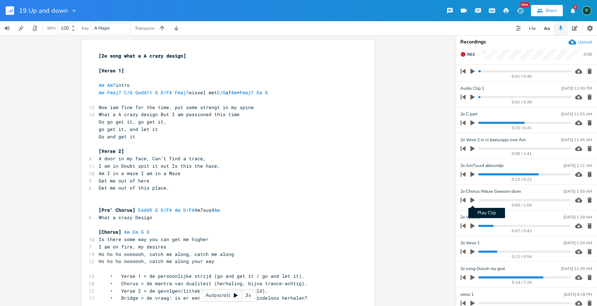 The height and width of the screenshot is (306, 597). I want to click on div: 3x, so click(248, 295).